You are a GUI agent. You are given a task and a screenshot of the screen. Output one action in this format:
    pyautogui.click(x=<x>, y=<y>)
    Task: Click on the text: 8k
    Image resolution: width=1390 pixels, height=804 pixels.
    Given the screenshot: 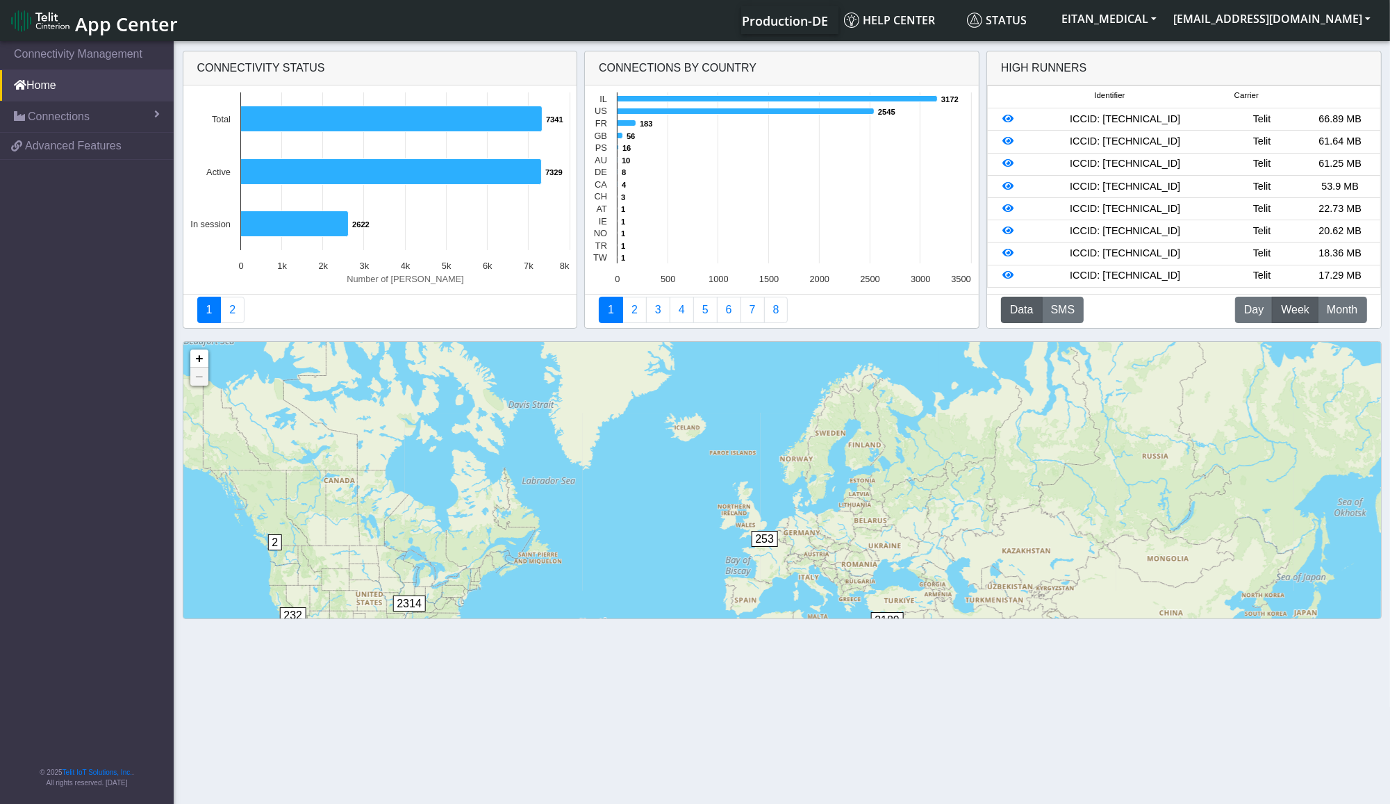 What is the action you would take?
    pyautogui.click(x=564, y=265)
    